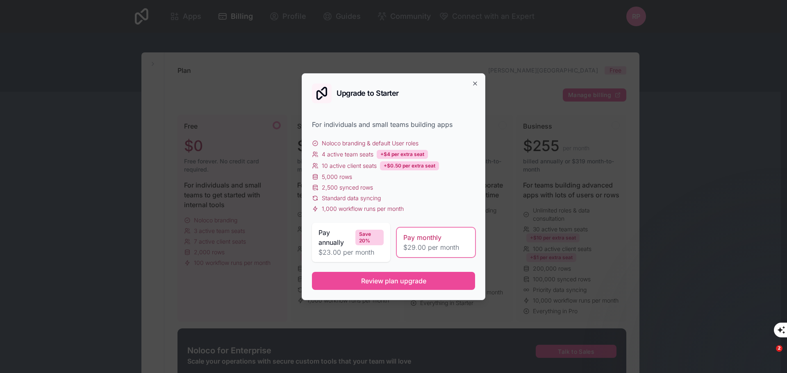 This screenshot has width=787, height=373. Describe the element at coordinates (347, 188) in the screenshot. I see `span: 2,500 synced rows` at that location.